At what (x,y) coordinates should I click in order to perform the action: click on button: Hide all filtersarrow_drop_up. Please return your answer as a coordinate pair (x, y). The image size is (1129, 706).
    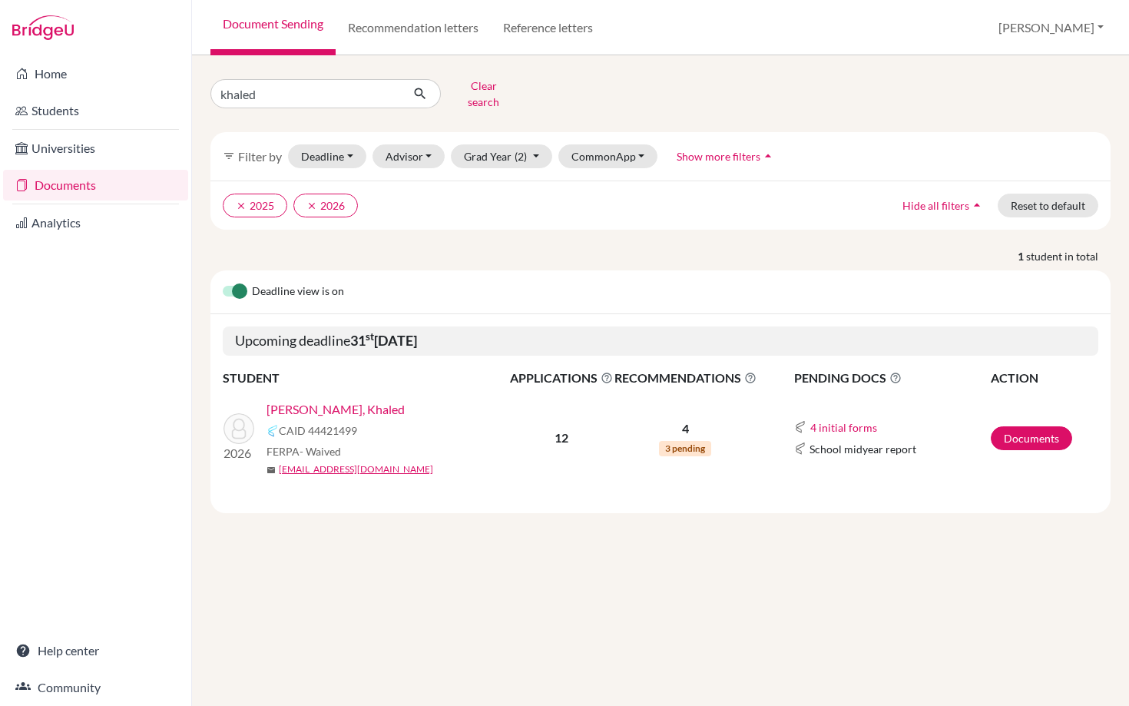
    Looking at the image, I should click on (943, 205).